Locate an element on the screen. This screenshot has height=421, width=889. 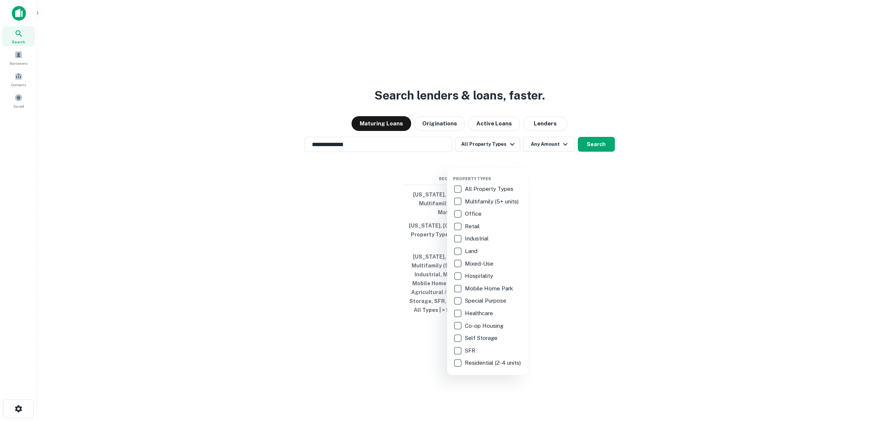
div: Chat Widget is located at coordinates (870, 380).